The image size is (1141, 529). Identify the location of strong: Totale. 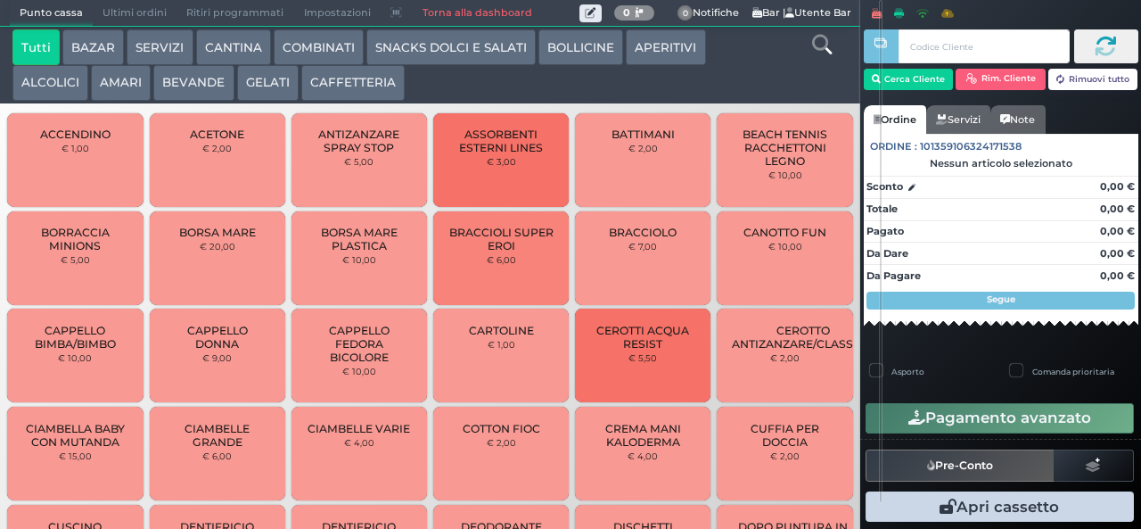
(882, 209).